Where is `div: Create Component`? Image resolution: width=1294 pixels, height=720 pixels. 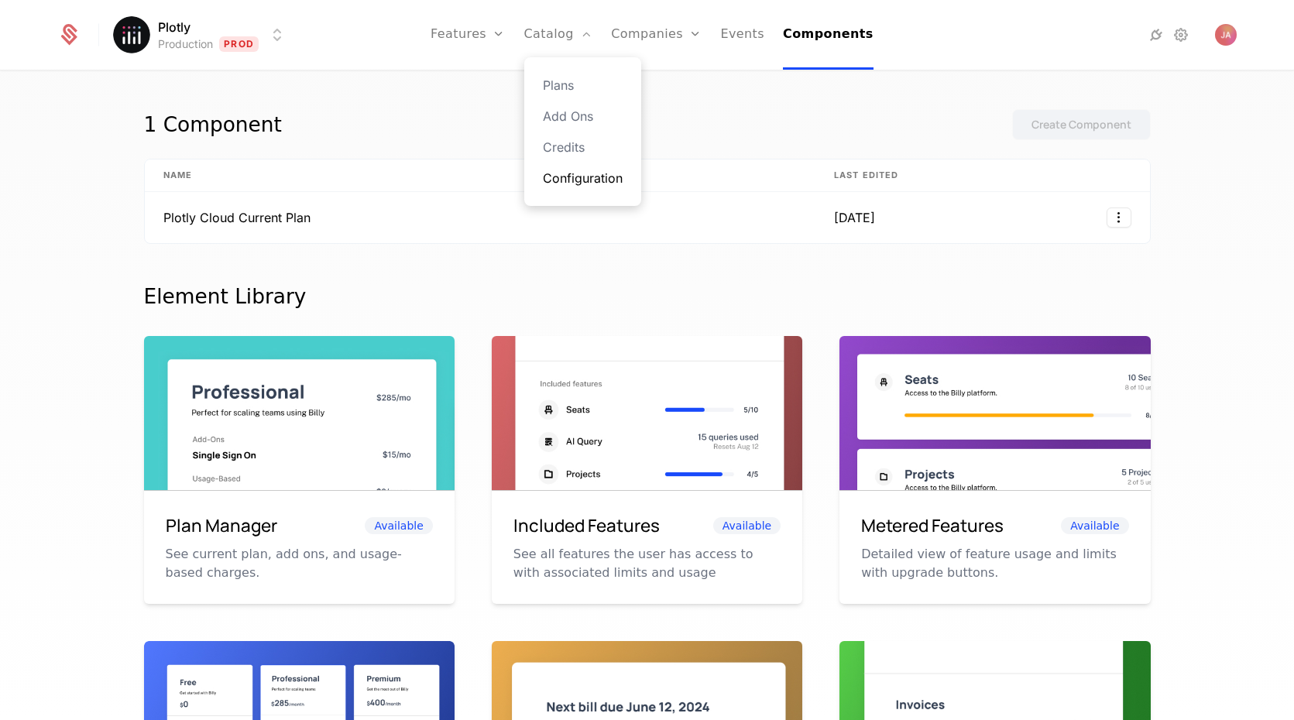
div: Create Component is located at coordinates (1081, 125).